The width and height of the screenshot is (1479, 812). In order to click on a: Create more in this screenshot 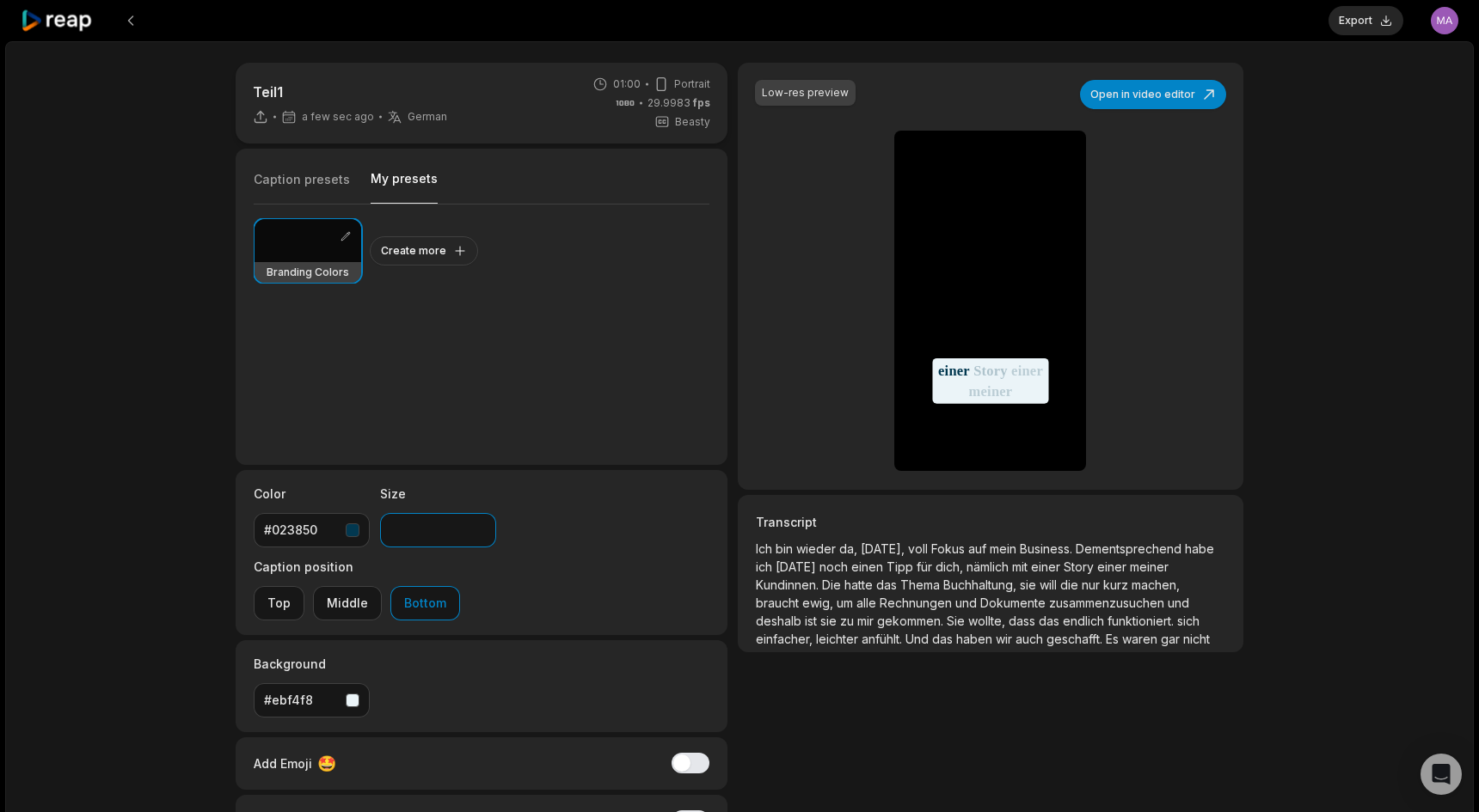, I will do `click(424, 251)`.